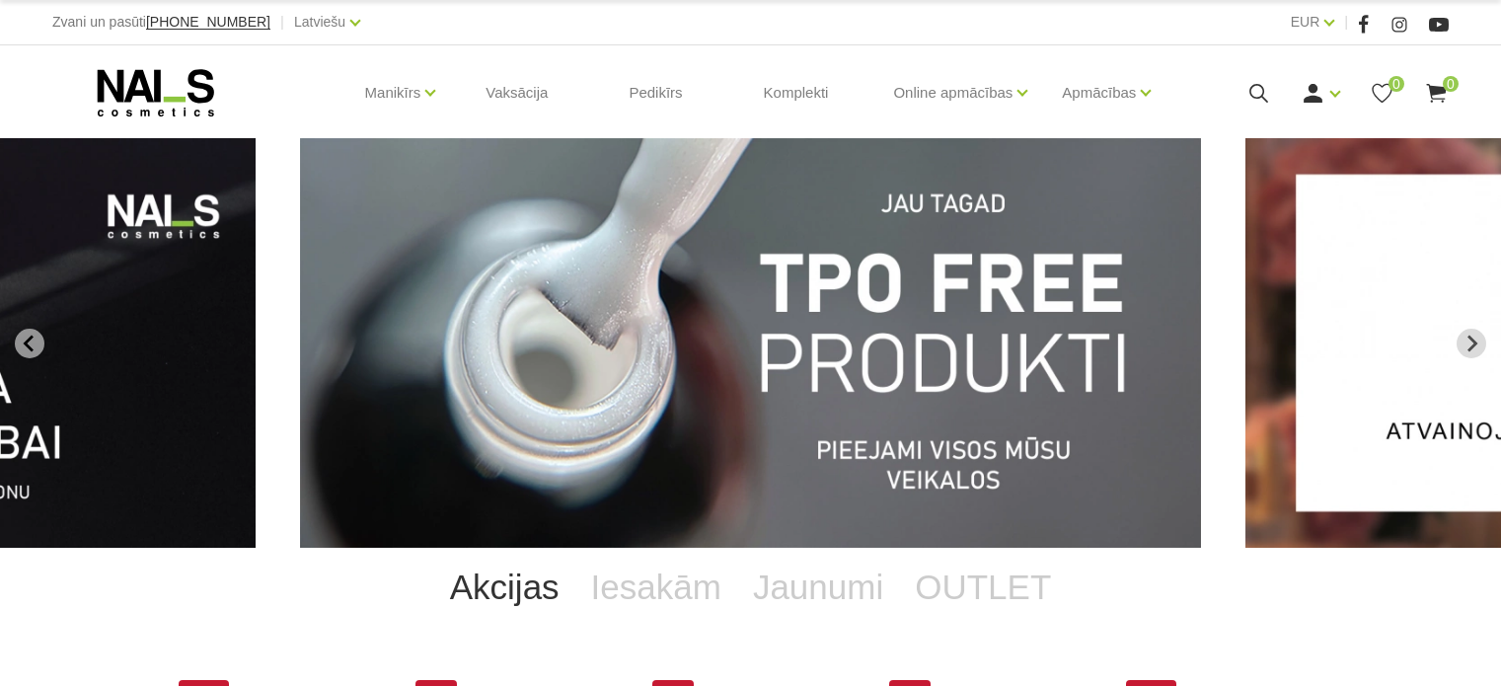  I want to click on a: EUR, so click(1306, 22).